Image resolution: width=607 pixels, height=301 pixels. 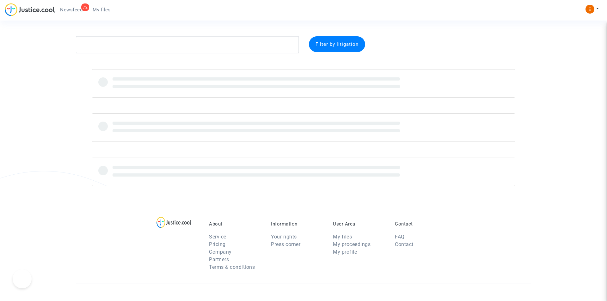 What do you see at coordinates (101, 10) in the screenshot?
I see `span: My files` at bounding box center [101, 10].